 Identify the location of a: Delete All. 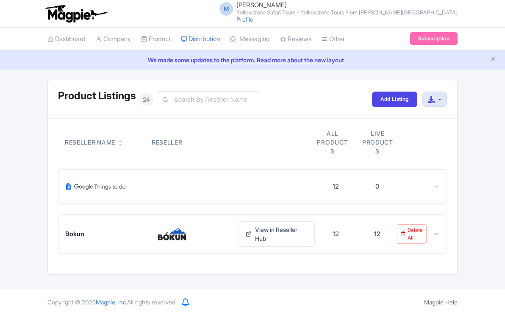
(412, 234).